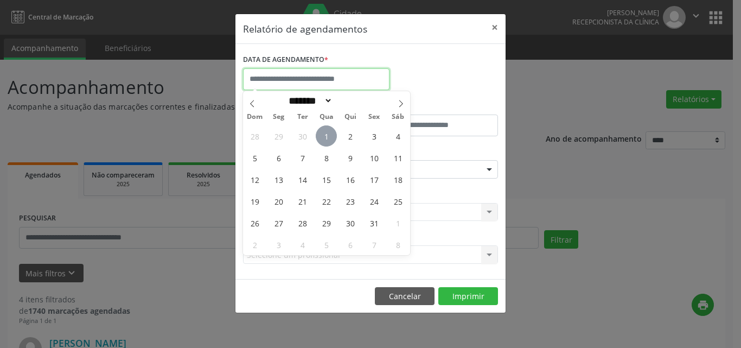 This screenshot has height=348, width=741. Describe the element at coordinates (398, 136) in the screenshot. I see `span: Outubro 4, 2025` at that location.